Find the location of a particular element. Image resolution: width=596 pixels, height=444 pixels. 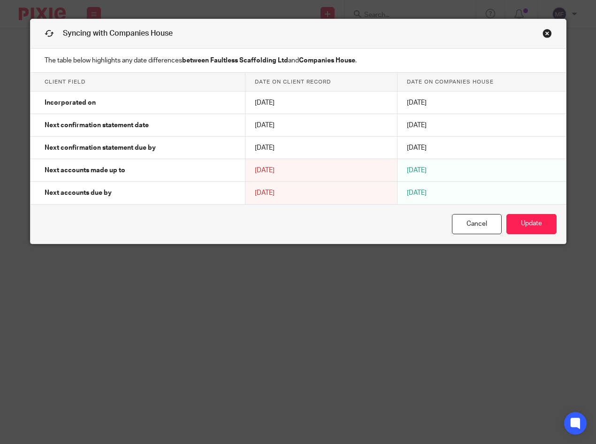

td: Next accounts due by is located at coordinates (138, 193).